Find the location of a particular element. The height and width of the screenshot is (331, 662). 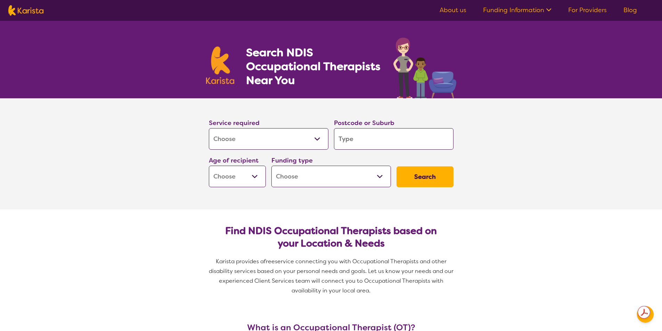

a: About us is located at coordinates (453, 10).